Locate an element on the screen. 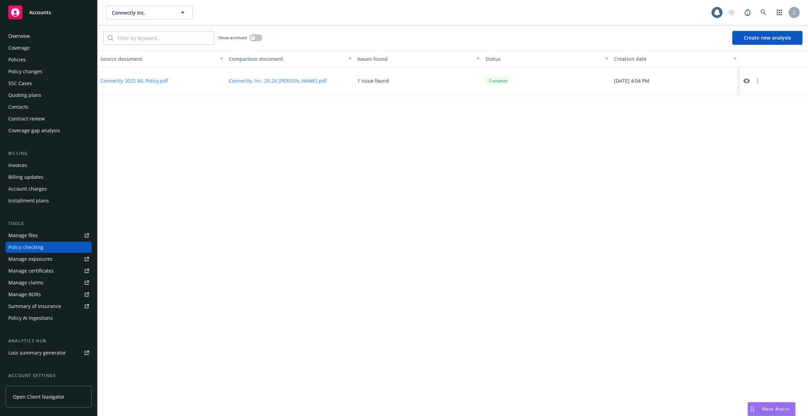  span: Nova Assist is located at coordinates (776, 409).